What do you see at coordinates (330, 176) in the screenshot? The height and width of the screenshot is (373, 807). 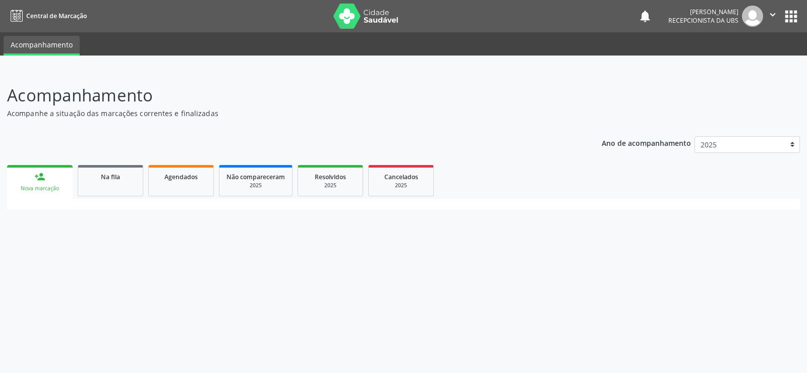 I see `span: Resolvidos` at bounding box center [330, 176].